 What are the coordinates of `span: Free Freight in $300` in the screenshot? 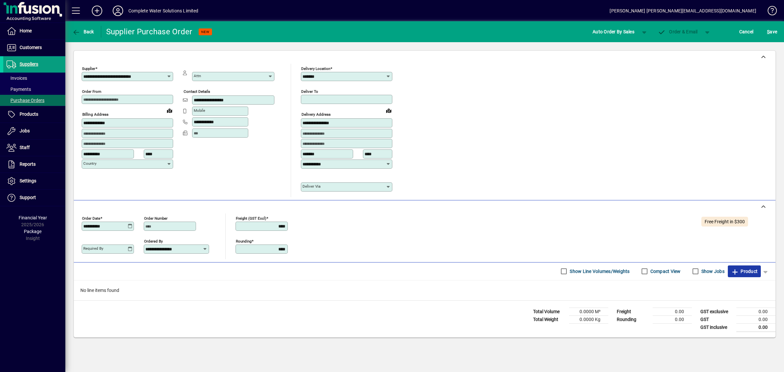 It's located at (724, 221).